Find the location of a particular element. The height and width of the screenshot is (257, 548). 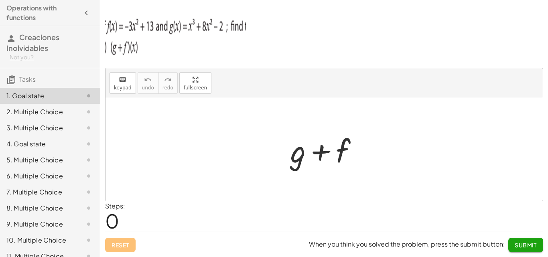

div: 10. Multiple Choice is located at coordinates (38, 240).